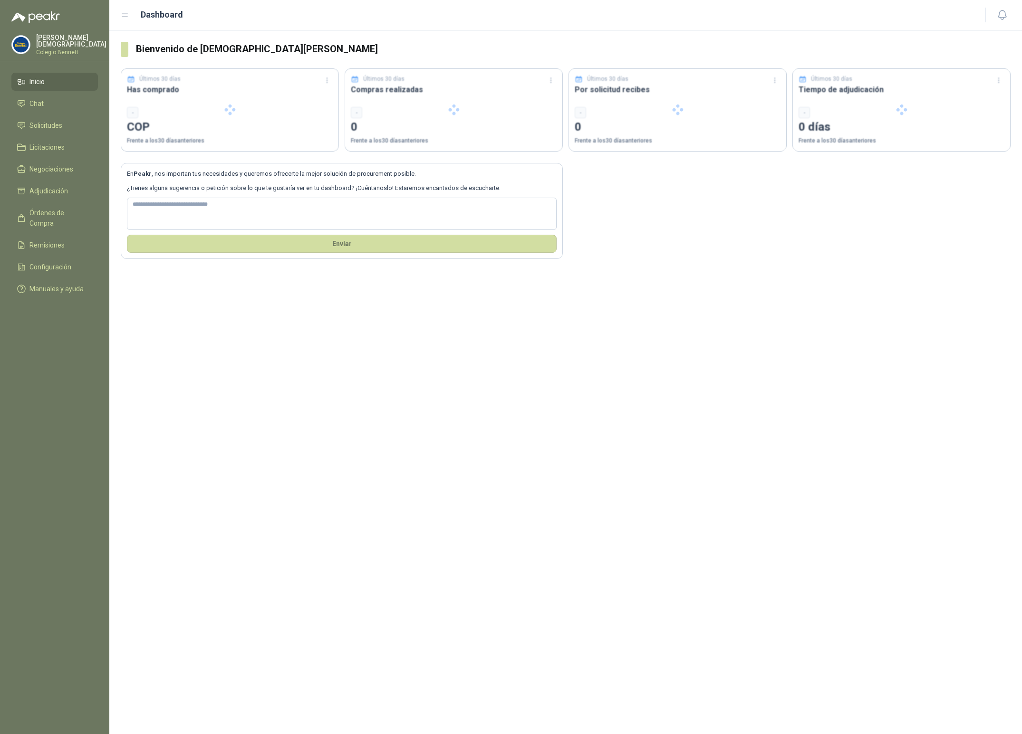 This screenshot has width=1022, height=734. I want to click on span: Inicio, so click(37, 82).